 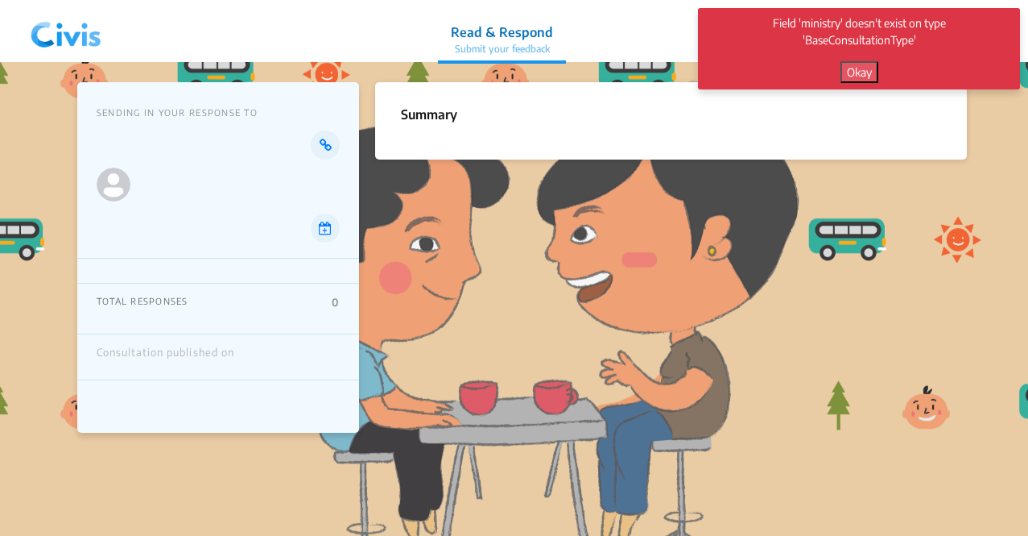 I want to click on p: Field 'ministry' doesn't exist on type 'BaseConsultationType', so click(x=859, y=31).